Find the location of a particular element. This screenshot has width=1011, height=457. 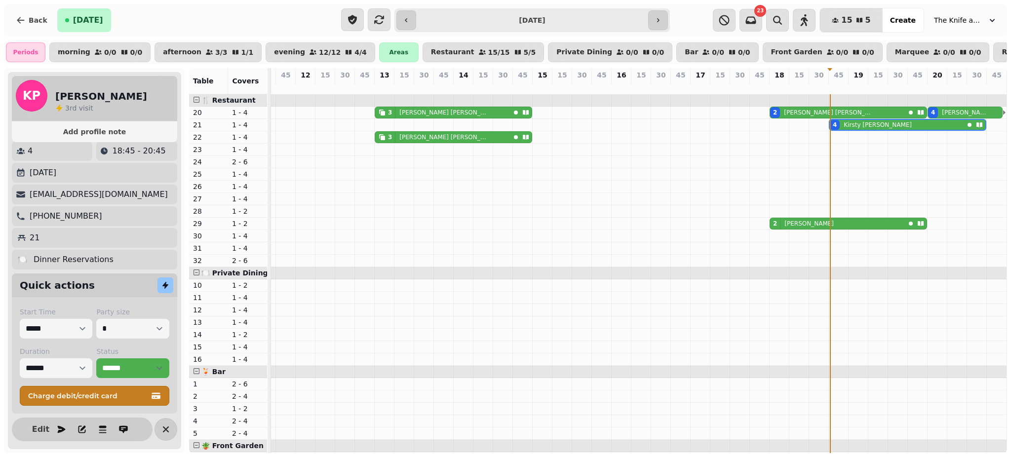

p: 3 / 3 is located at coordinates (221, 52).